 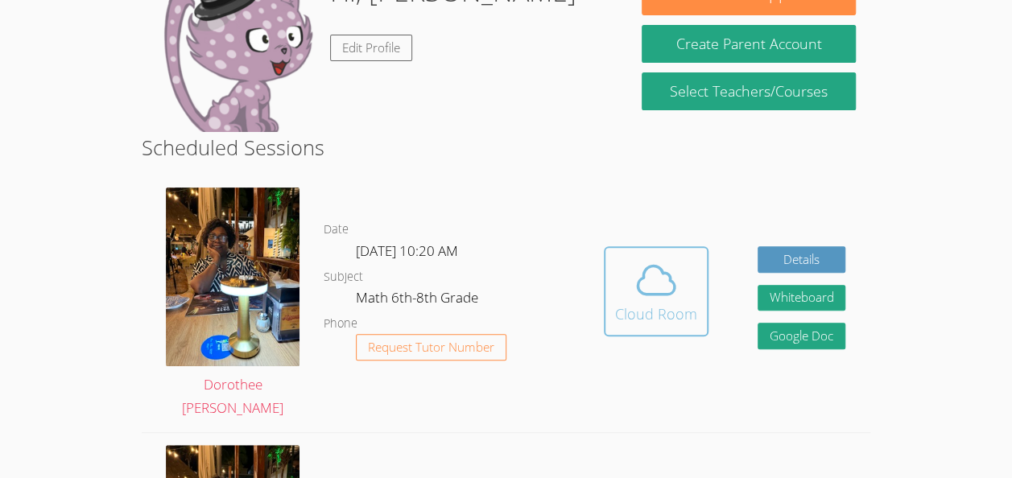 I want to click on a: Edit Profile, so click(x=371, y=47).